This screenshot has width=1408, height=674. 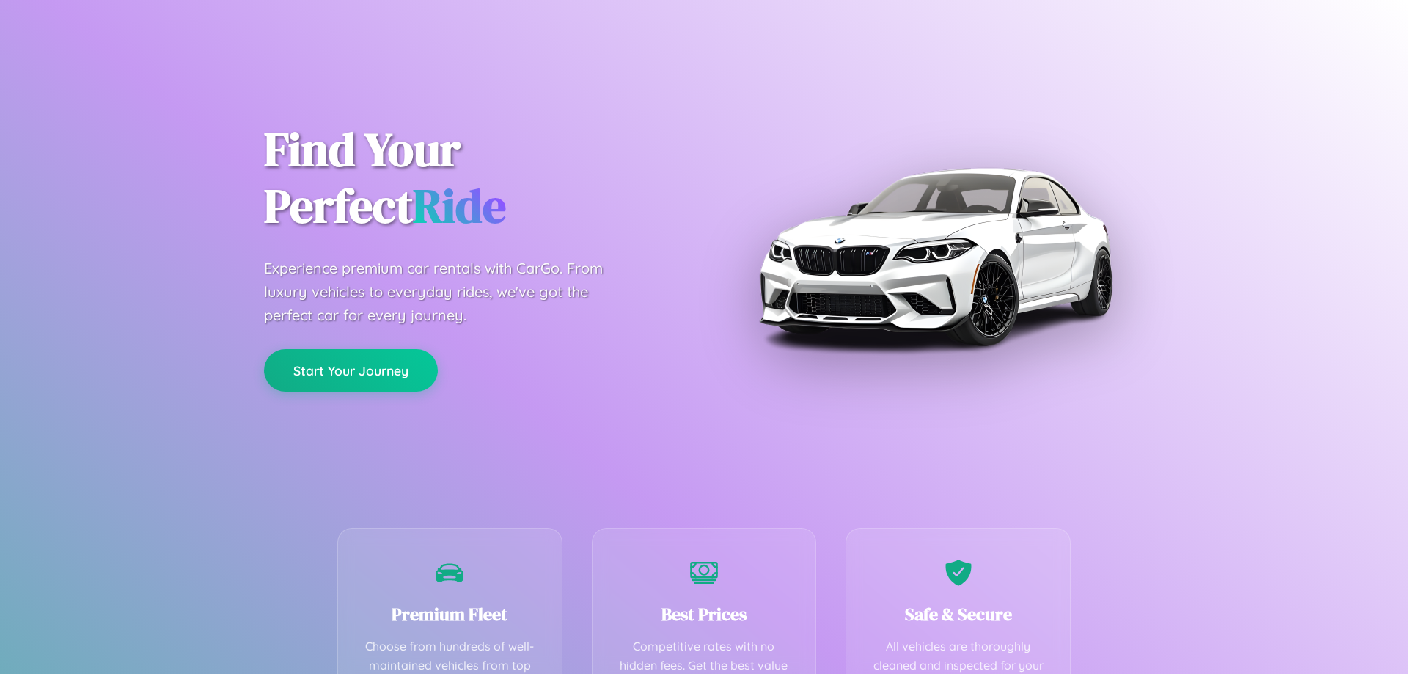 What do you see at coordinates (350, 370) in the screenshot?
I see `button: Start Your Journey` at bounding box center [350, 370].